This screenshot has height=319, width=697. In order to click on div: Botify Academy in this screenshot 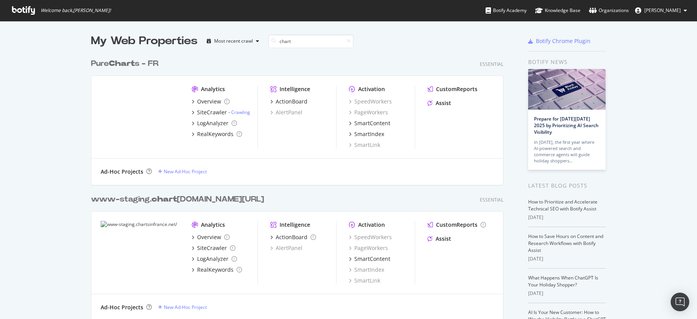, I will do `click(506, 10)`.